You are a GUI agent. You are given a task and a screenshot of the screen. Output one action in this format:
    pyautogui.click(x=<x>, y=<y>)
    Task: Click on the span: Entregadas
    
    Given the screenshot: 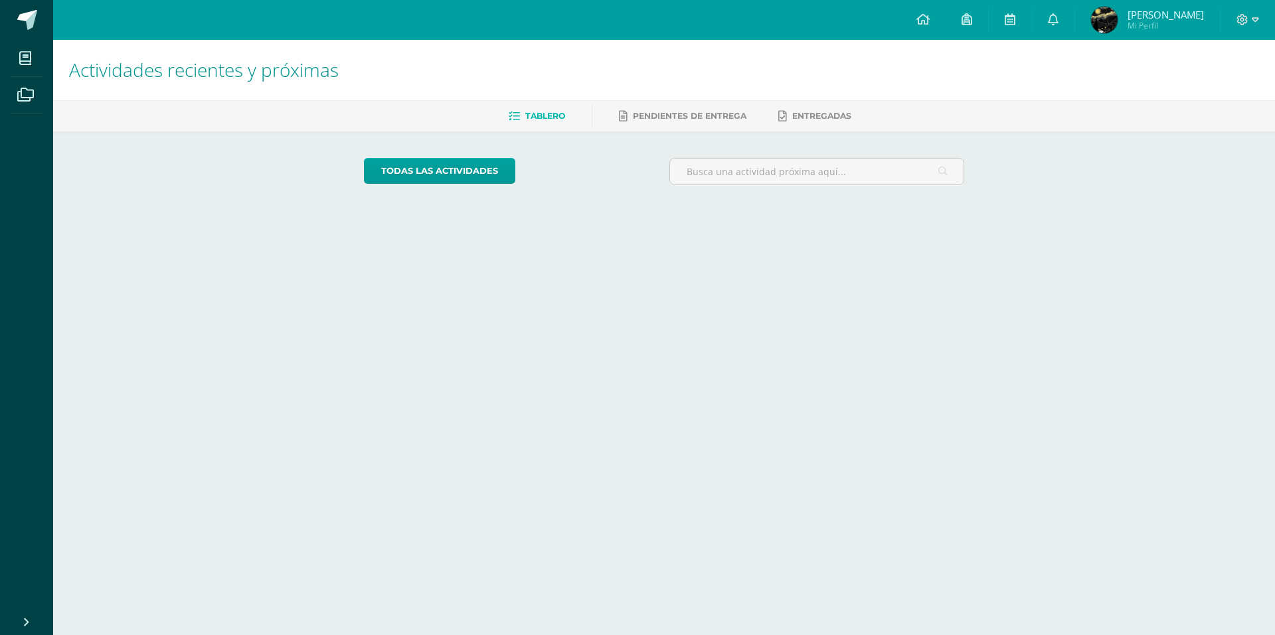 What is the action you would take?
    pyautogui.click(x=821, y=116)
    